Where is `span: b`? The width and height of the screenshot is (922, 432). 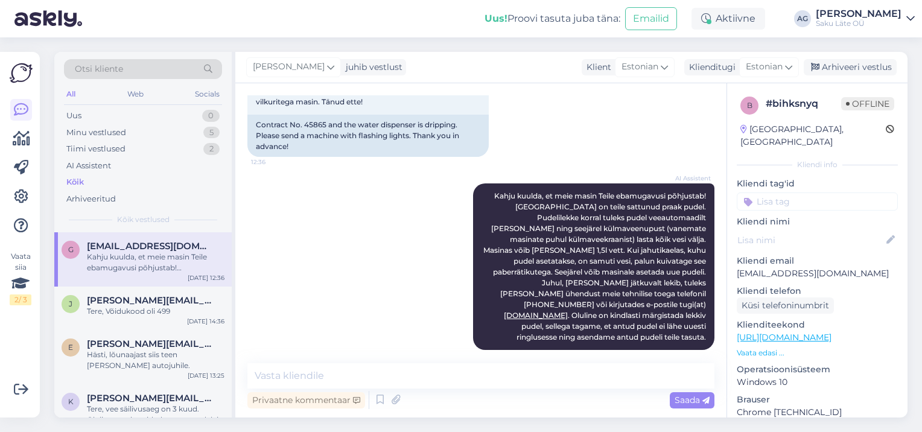 span: b is located at coordinates (750, 105).